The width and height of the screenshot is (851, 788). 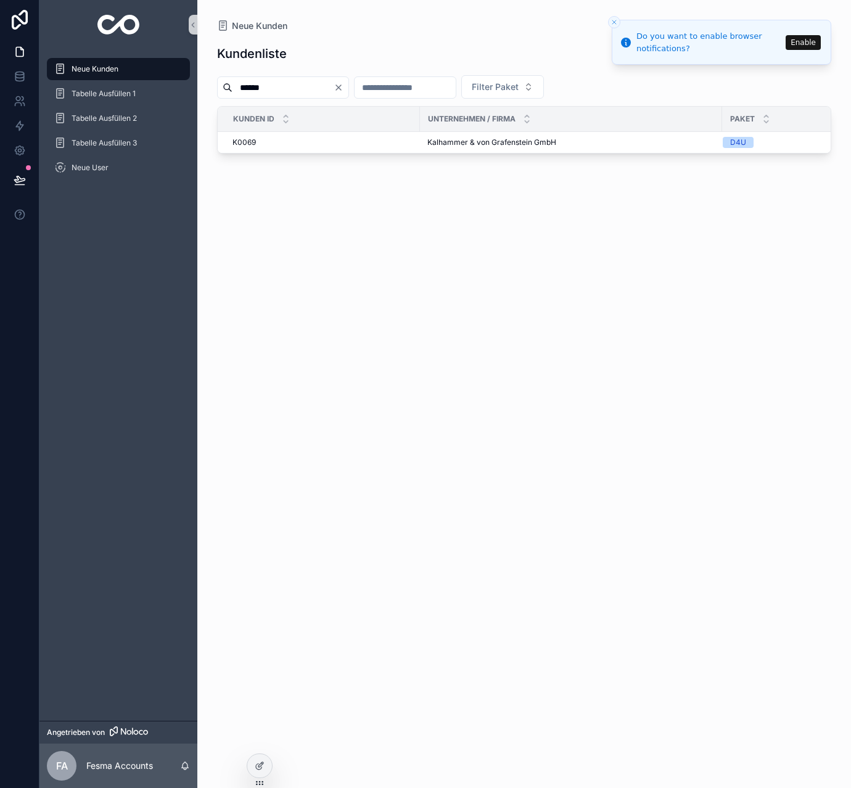 What do you see at coordinates (118, 732) in the screenshot?
I see `a: Angetrieben von` at bounding box center [118, 732].